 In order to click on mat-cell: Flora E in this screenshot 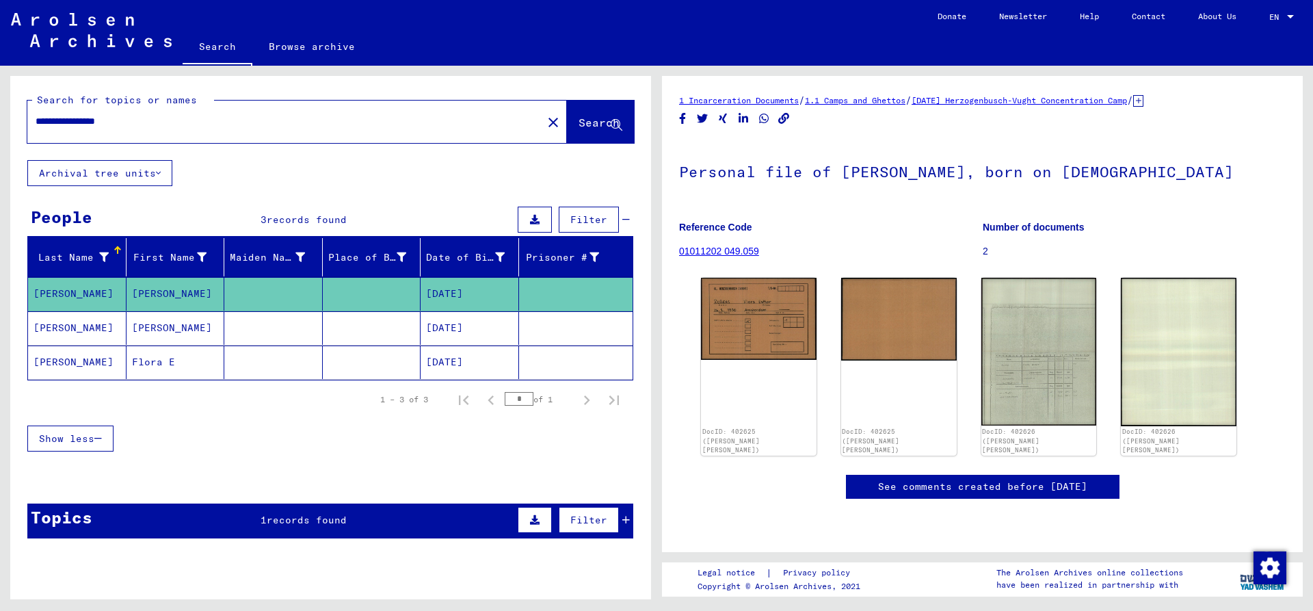, I will do `click(176, 362)`.